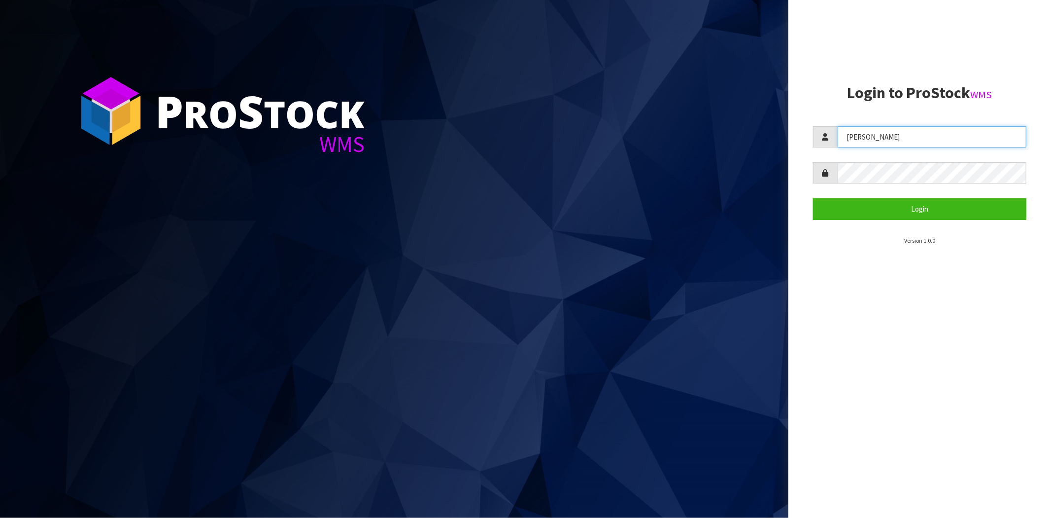 The image size is (1051, 518). What do you see at coordinates (920, 93) in the screenshot?
I see `h2: Login to ProStock` at bounding box center [920, 93].